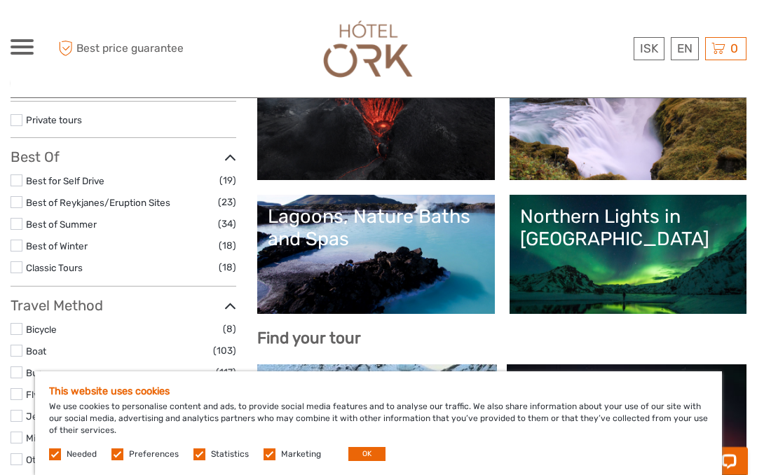  What do you see at coordinates (34, 373) in the screenshot?
I see `a: Bus` at bounding box center [34, 373].